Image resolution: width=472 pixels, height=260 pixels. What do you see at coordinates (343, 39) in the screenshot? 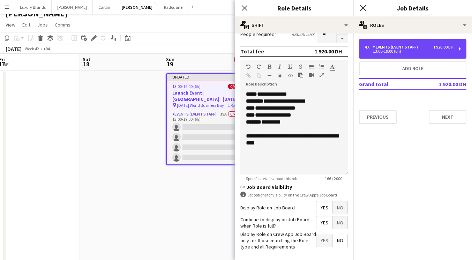
I see `button: Decrease` at bounding box center [343, 39].